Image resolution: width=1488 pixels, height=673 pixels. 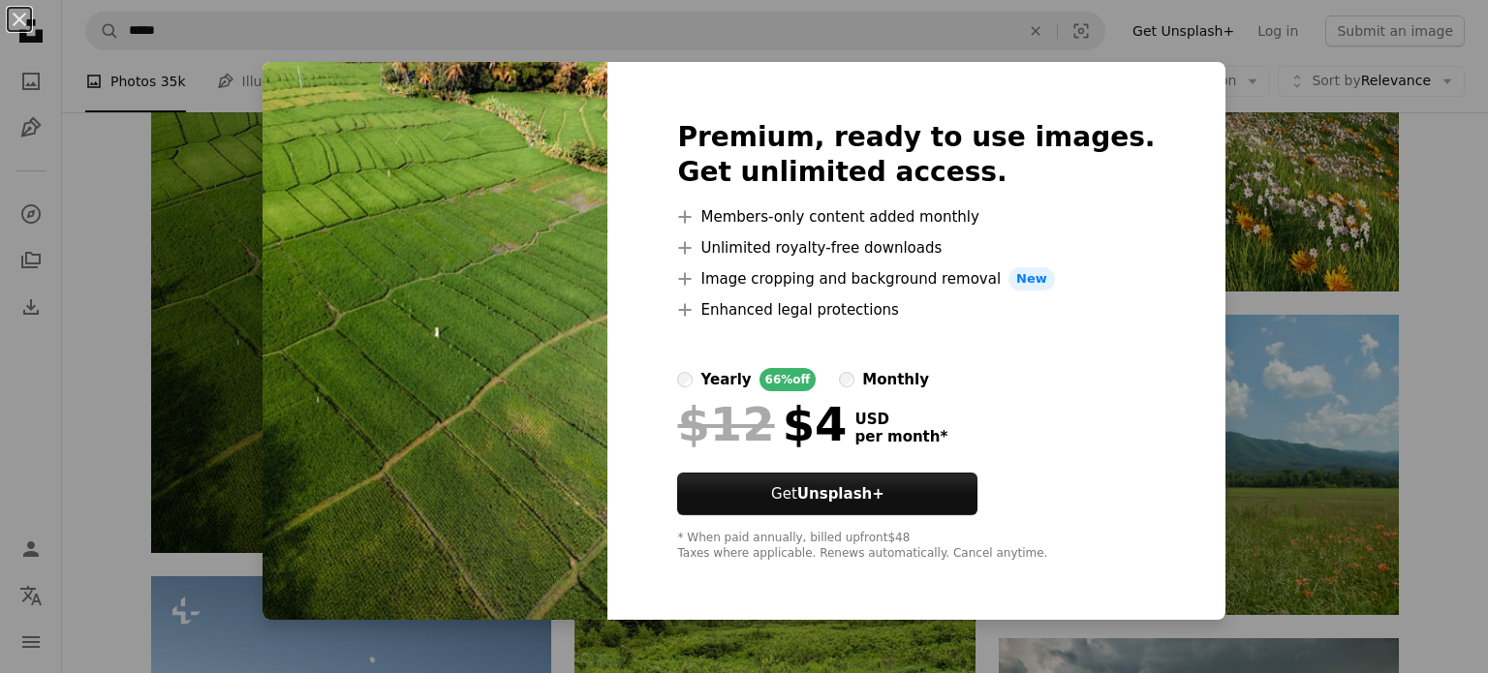 What do you see at coordinates (901, 419) in the screenshot?
I see `span: USD` at bounding box center [901, 419].